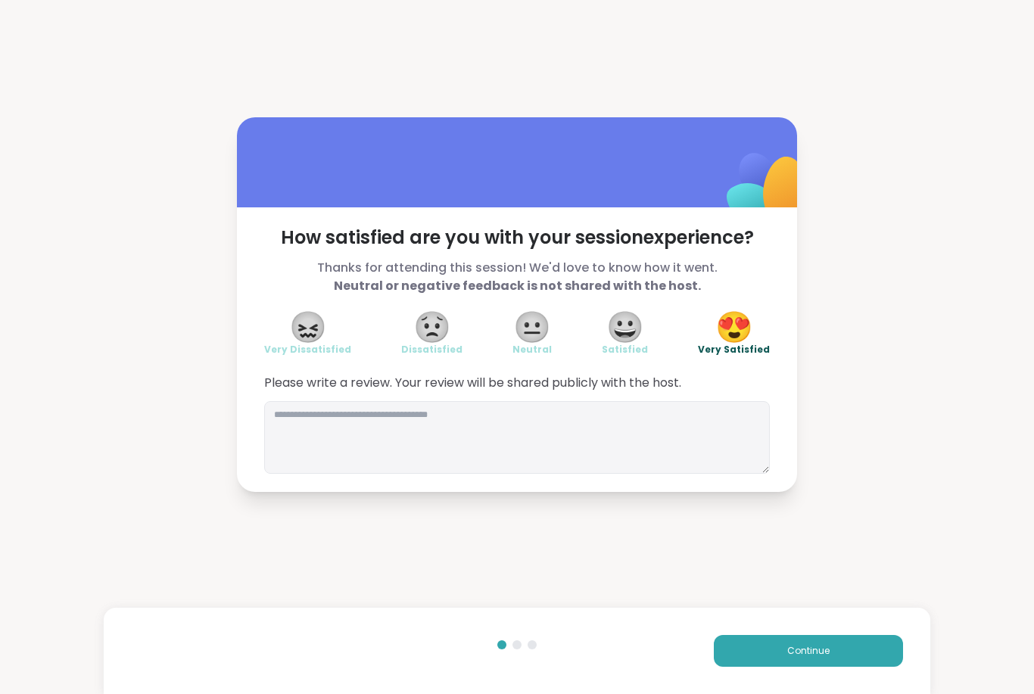 Image resolution: width=1034 pixels, height=694 pixels. What do you see at coordinates (517, 277) in the screenshot?
I see `span: Thanks for attending this session! We'd love to know how it went.` at bounding box center [517, 277].